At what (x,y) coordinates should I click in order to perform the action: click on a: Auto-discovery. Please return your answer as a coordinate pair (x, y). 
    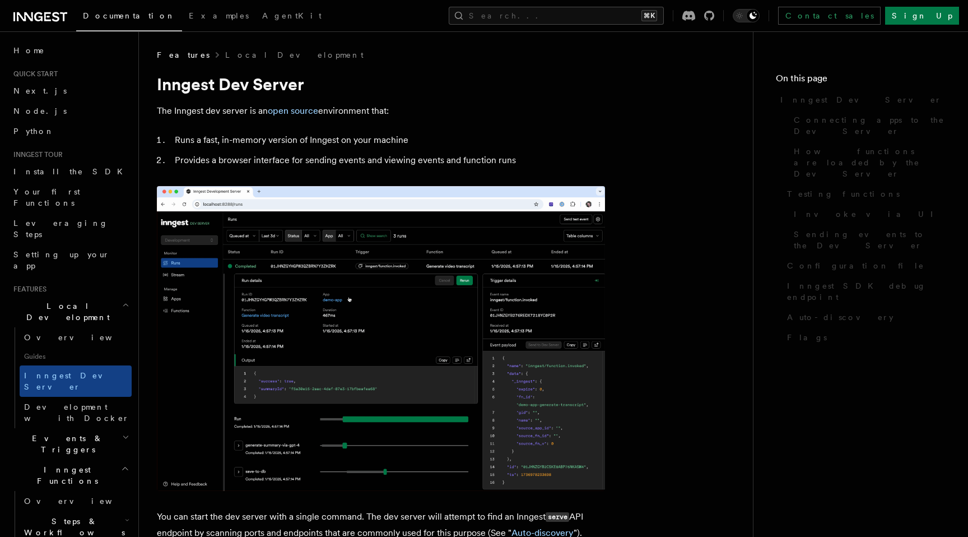
    Looking at the image, I should click on (864, 317).